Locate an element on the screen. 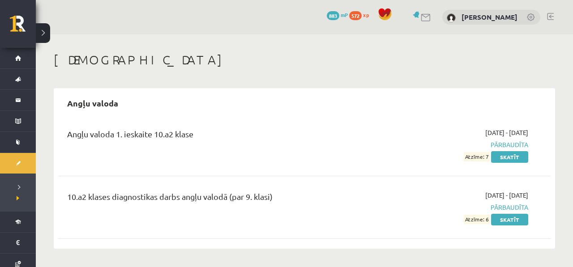 The height and width of the screenshot is (267, 573). span: mP is located at coordinates (344, 15).